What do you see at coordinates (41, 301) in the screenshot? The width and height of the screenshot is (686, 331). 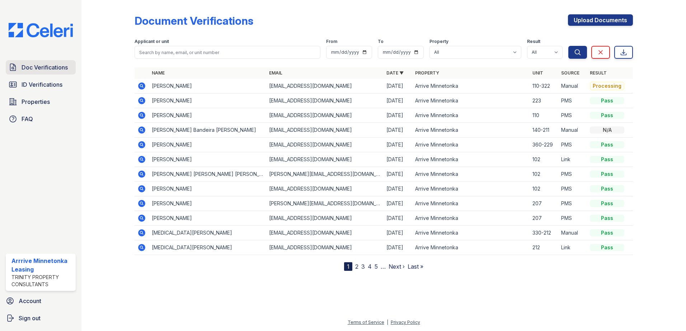 I see `a: Account` at bounding box center [41, 301].